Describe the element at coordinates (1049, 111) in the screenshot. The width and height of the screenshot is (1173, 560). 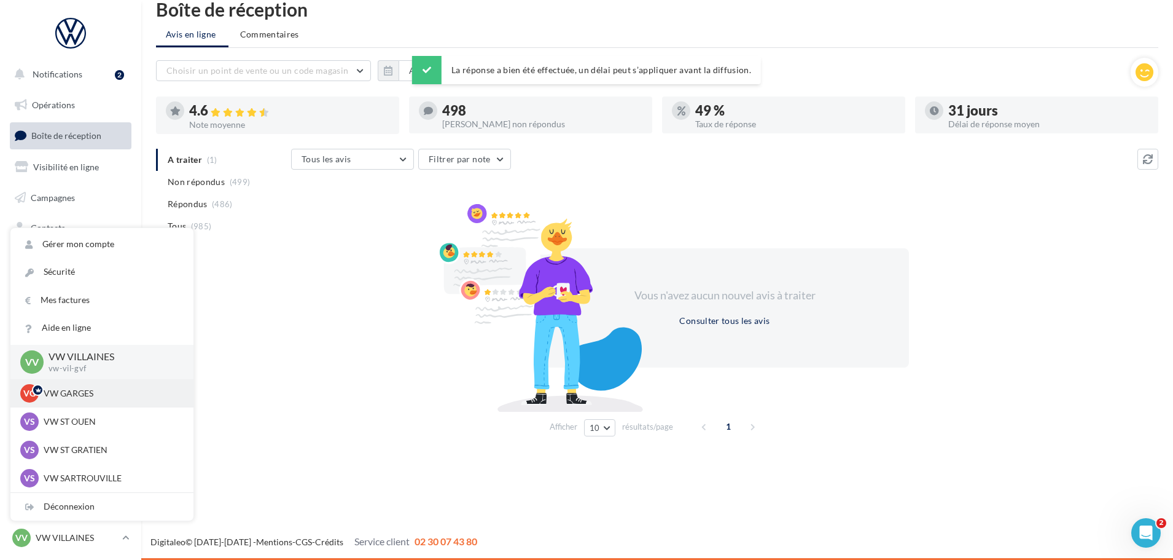
I see `div: 31 jours` at that location.